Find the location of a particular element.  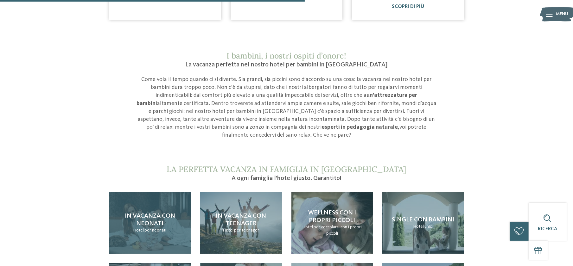

a: Hotel per bambini in Trentino: giochi e avventure a volontà Single con bambini Hotel unici is located at coordinates (423, 223).